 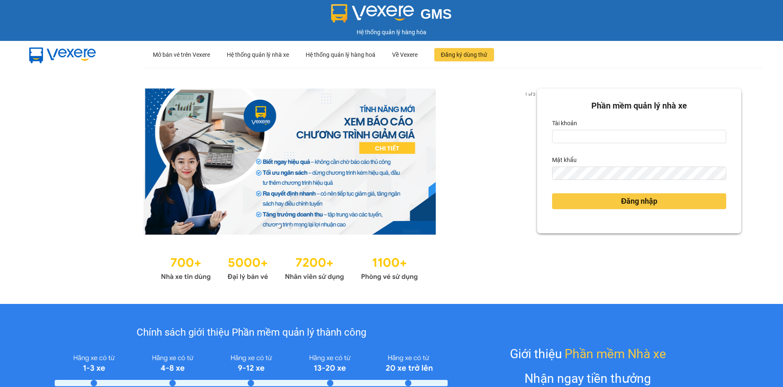 I want to click on span: GMS, so click(x=436, y=14).